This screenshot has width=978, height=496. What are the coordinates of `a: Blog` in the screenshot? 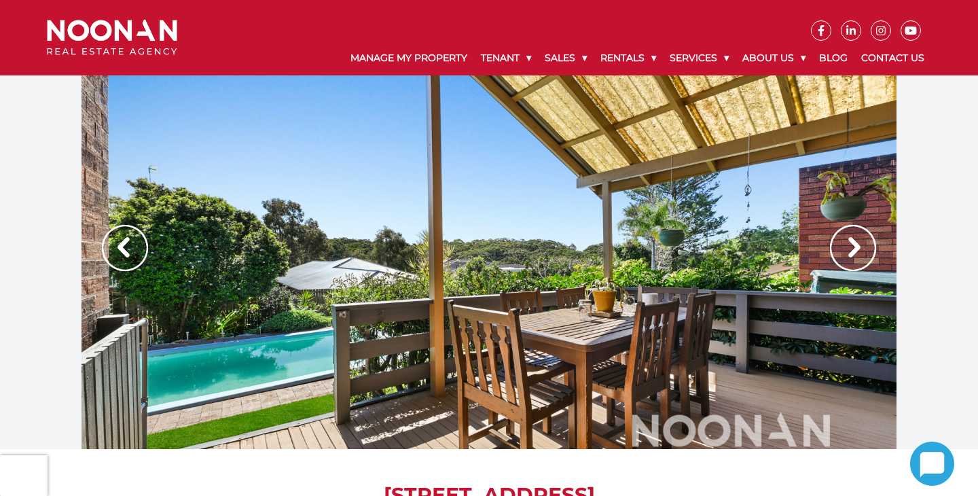 It's located at (833, 58).